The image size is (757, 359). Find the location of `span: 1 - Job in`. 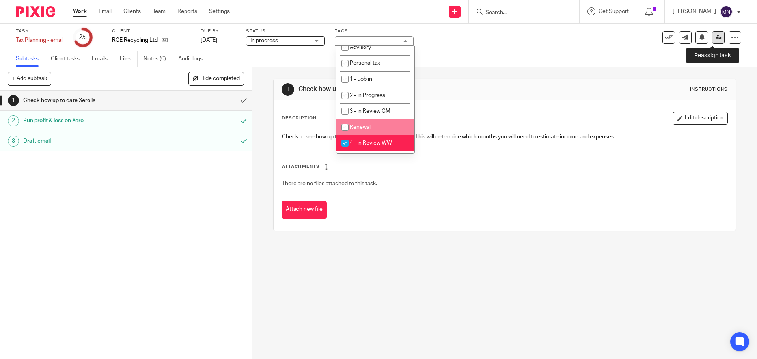

span: 1 - Job in is located at coordinates (361, 79).